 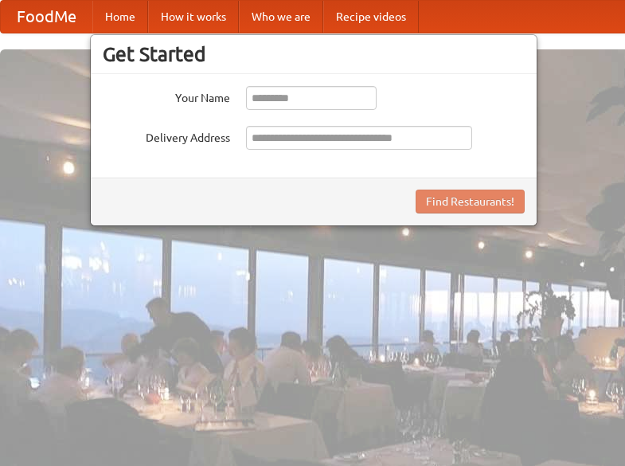 I want to click on a: Recipe videos, so click(x=371, y=17).